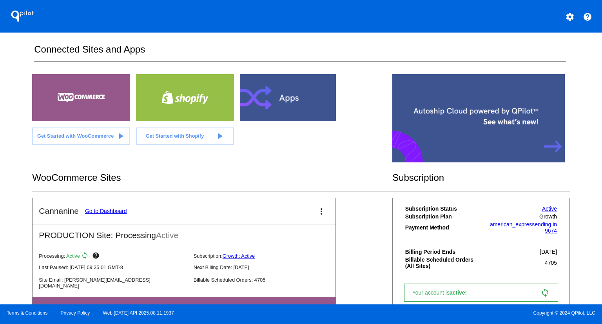 The height and width of the screenshot is (324, 602). Describe the element at coordinates (443, 227) in the screenshot. I see `th: Payment Method` at that location.